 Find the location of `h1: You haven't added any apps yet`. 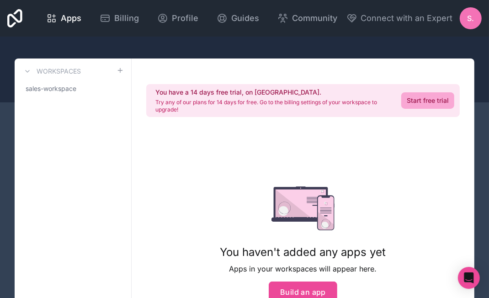

h1: You haven't added any apps yet is located at coordinates (303, 252).